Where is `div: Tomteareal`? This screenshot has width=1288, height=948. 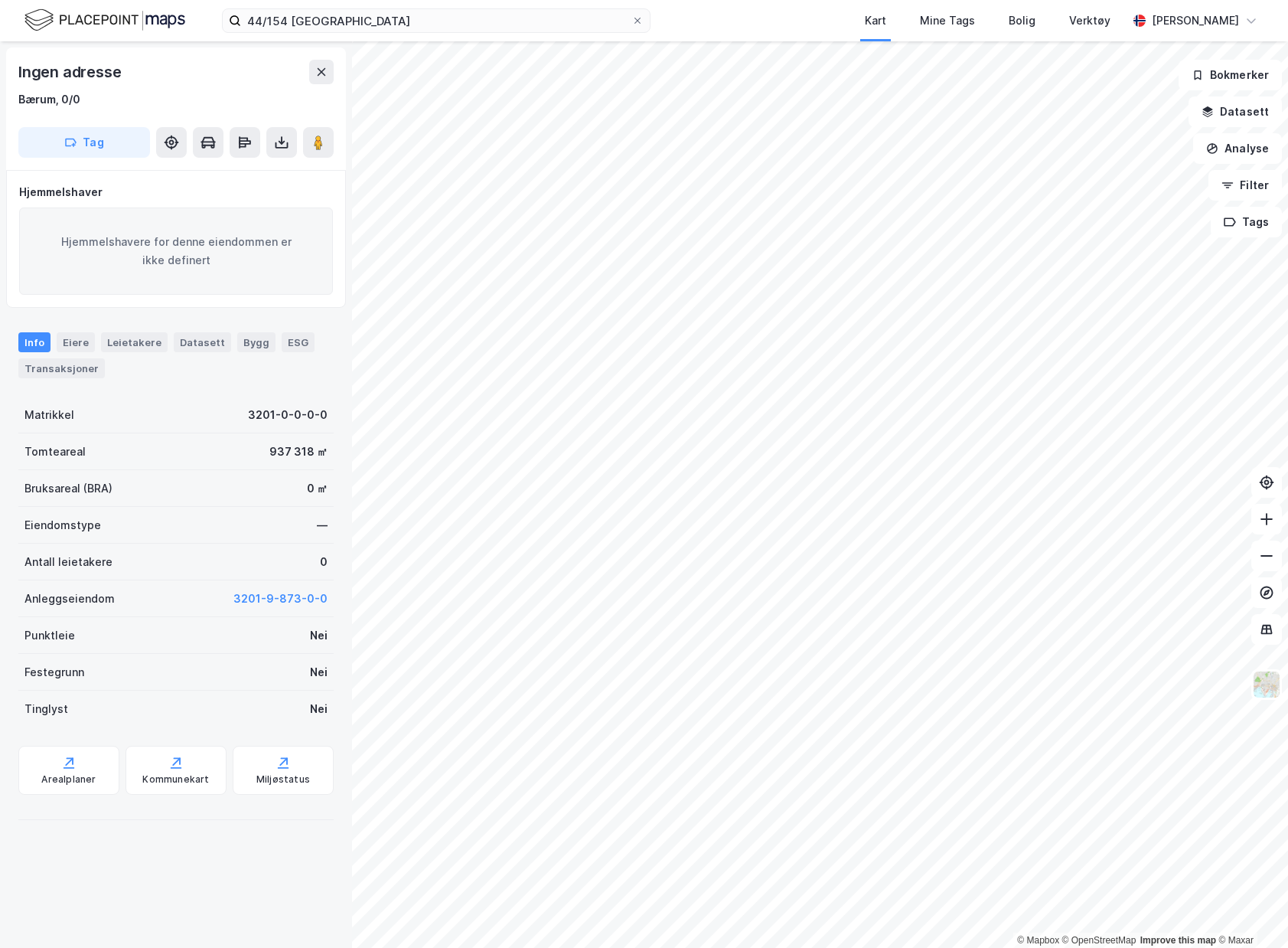 div: Tomteareal is located at coordinates (55, 451).